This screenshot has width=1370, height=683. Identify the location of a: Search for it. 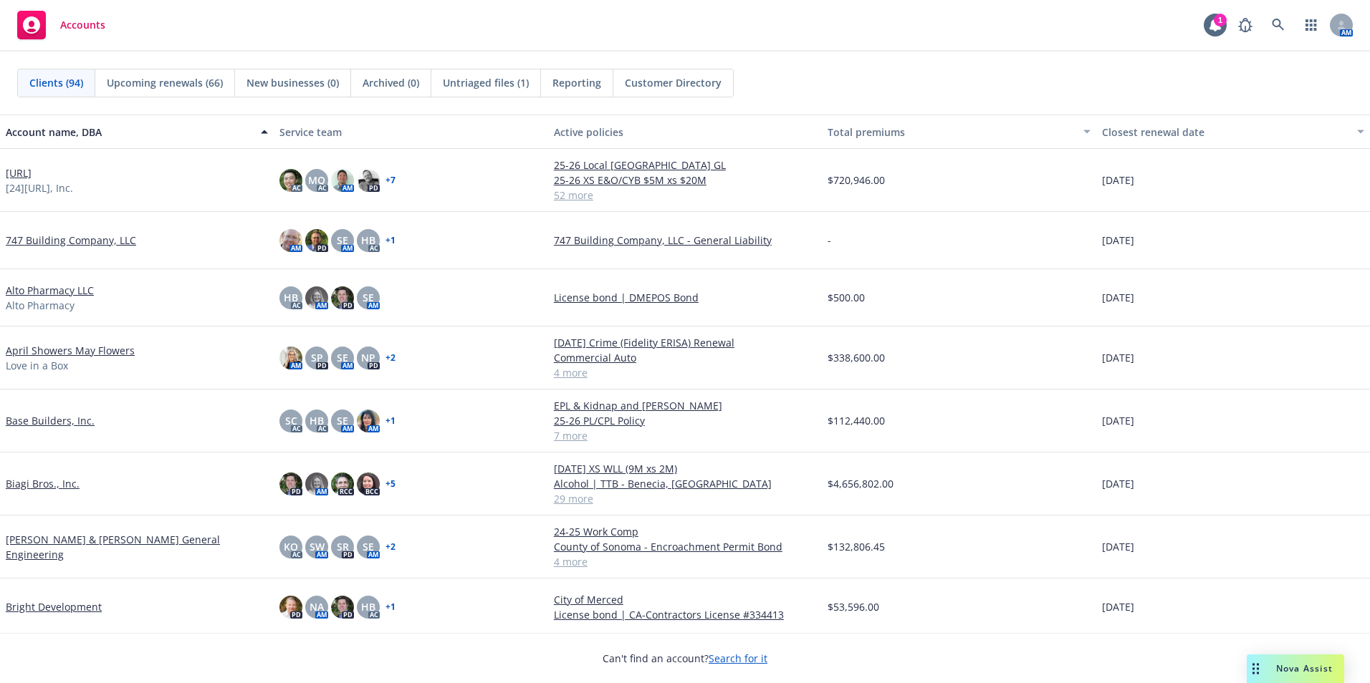
(738, 658).